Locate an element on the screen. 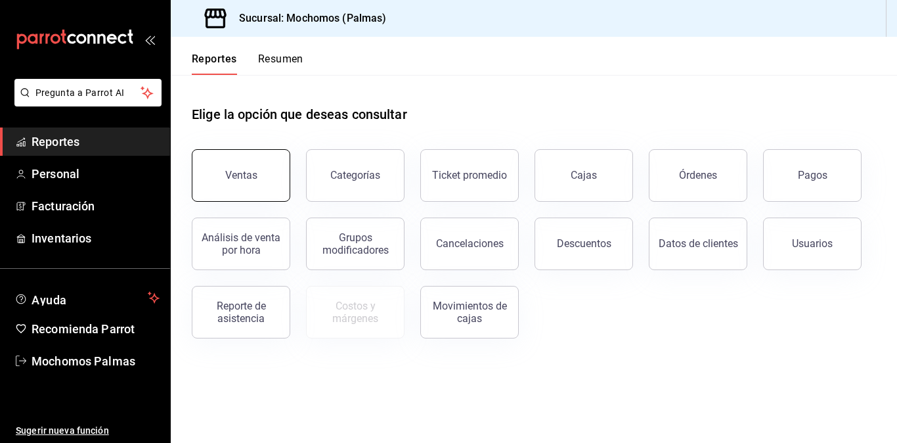 This screenshot has width=897, height=443. button: Pagos is located at coordinates (813, 175).